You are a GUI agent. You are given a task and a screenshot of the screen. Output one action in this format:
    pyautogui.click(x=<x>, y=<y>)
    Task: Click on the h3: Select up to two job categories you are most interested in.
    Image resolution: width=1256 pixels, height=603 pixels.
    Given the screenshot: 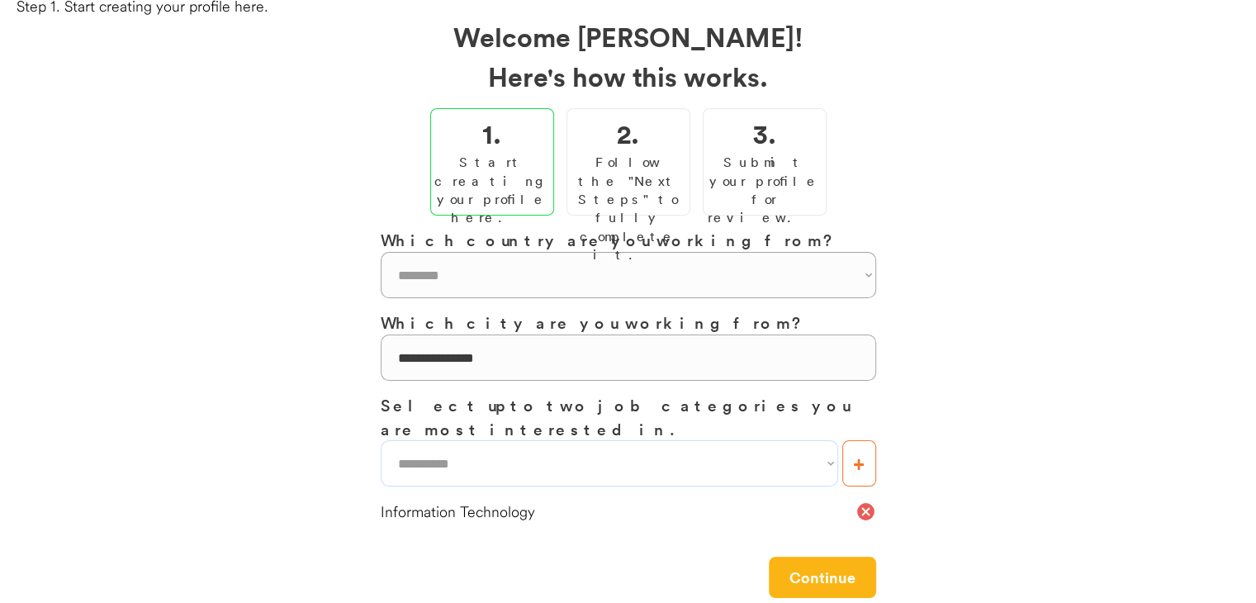 What is the action you would take?
    pyautogui.click(x=629, y=416)
    